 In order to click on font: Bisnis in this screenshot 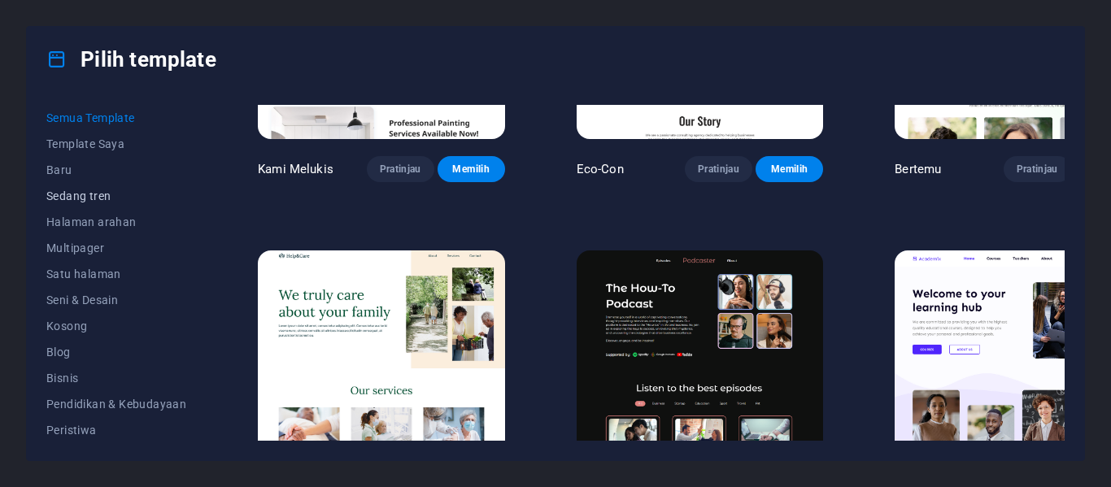, I will do `click(62, 378)`.